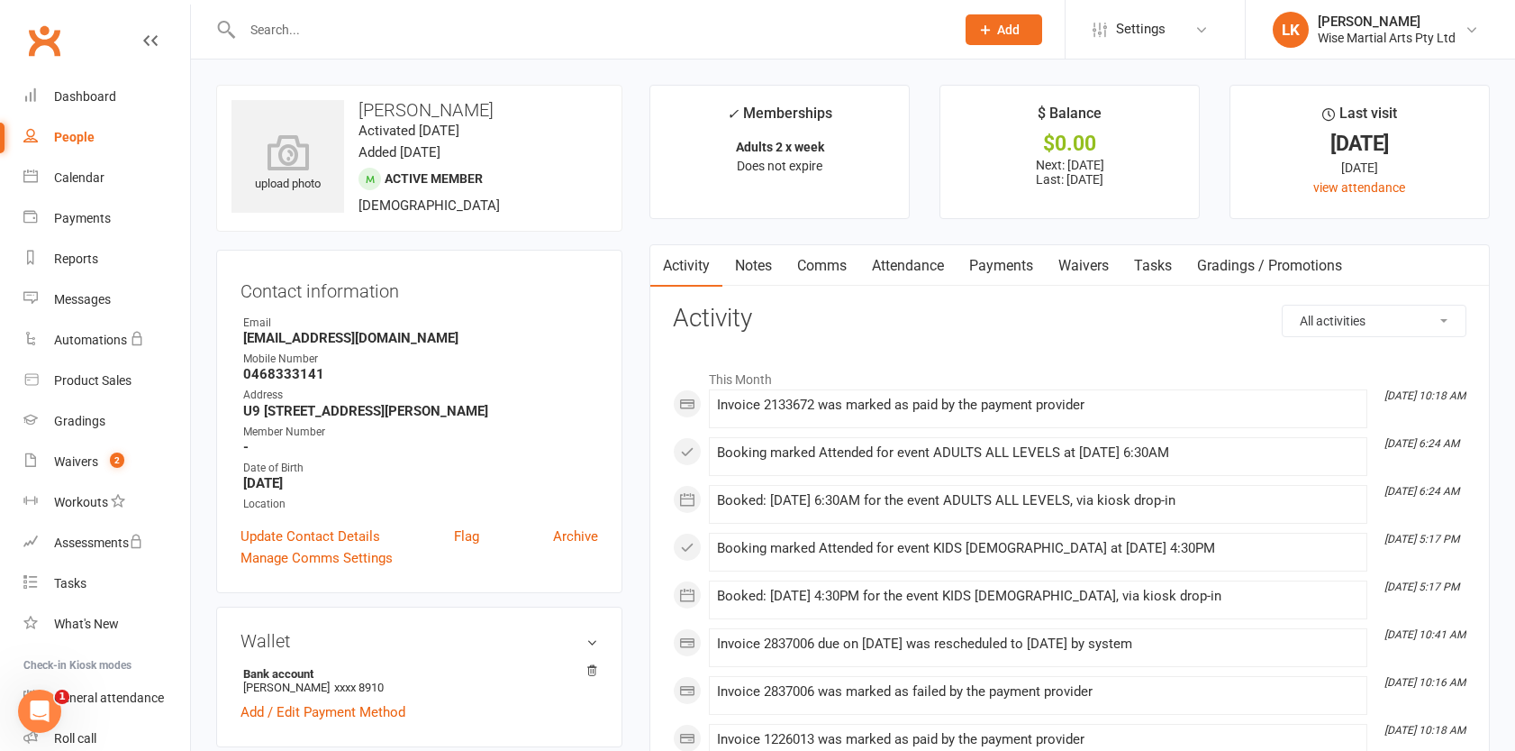  Describe the element at coordinates (106, 137) in the screenshot. I see `a: People` at that location.